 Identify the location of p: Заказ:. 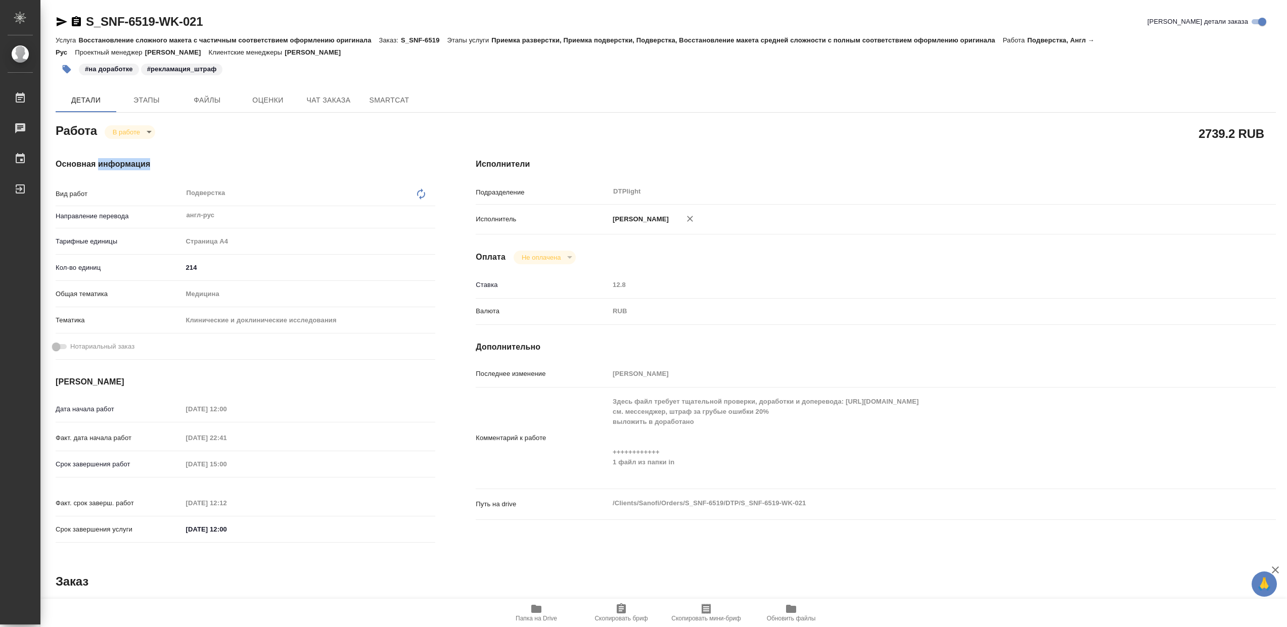
(390, 40).